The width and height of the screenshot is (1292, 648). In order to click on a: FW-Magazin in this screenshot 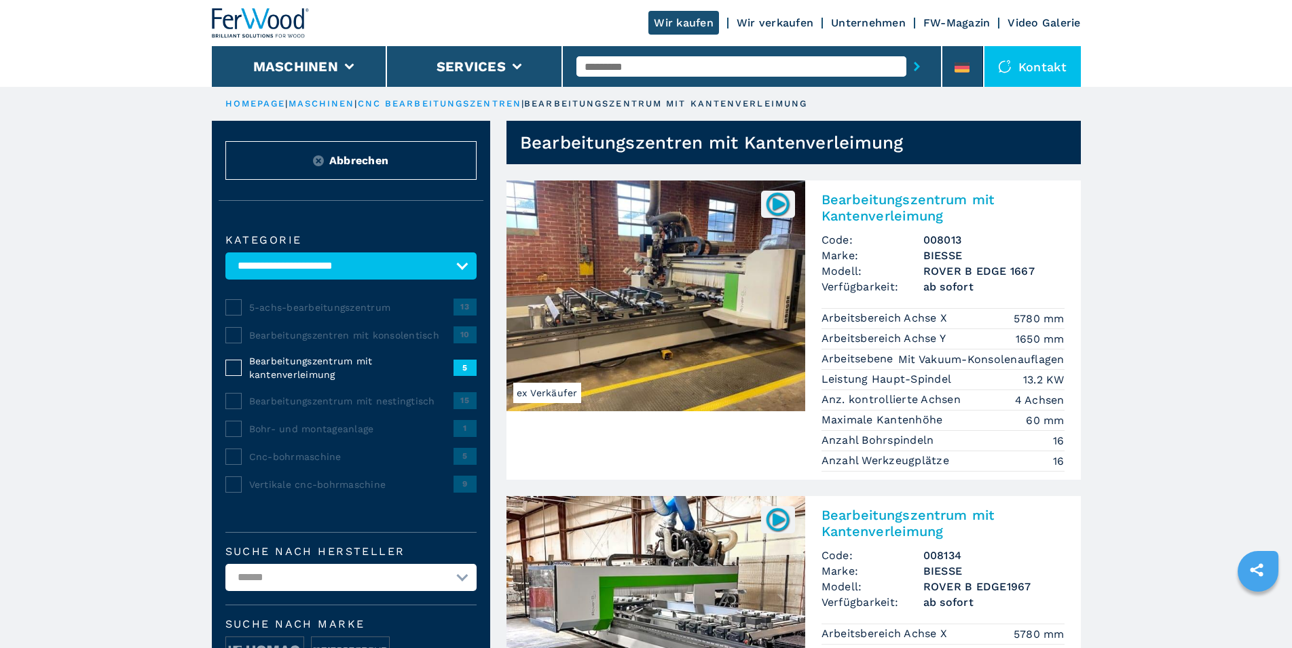, I will do `click(957, 22)`.